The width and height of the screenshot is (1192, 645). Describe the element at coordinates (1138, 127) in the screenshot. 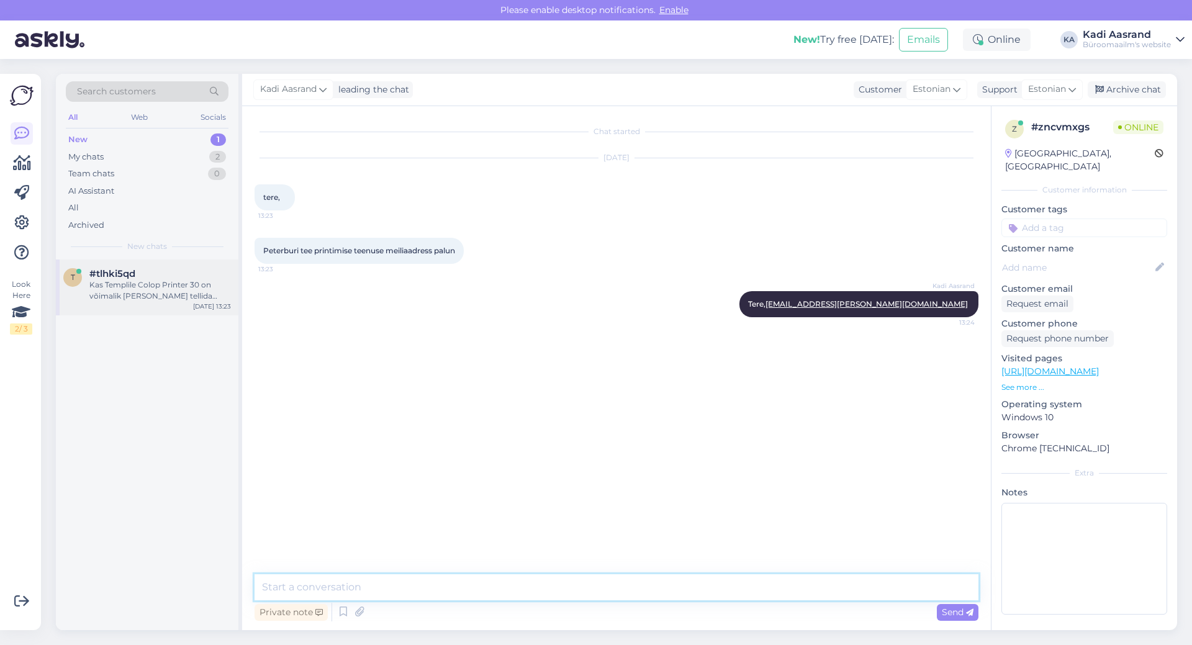

I see `span: Online` at that location.